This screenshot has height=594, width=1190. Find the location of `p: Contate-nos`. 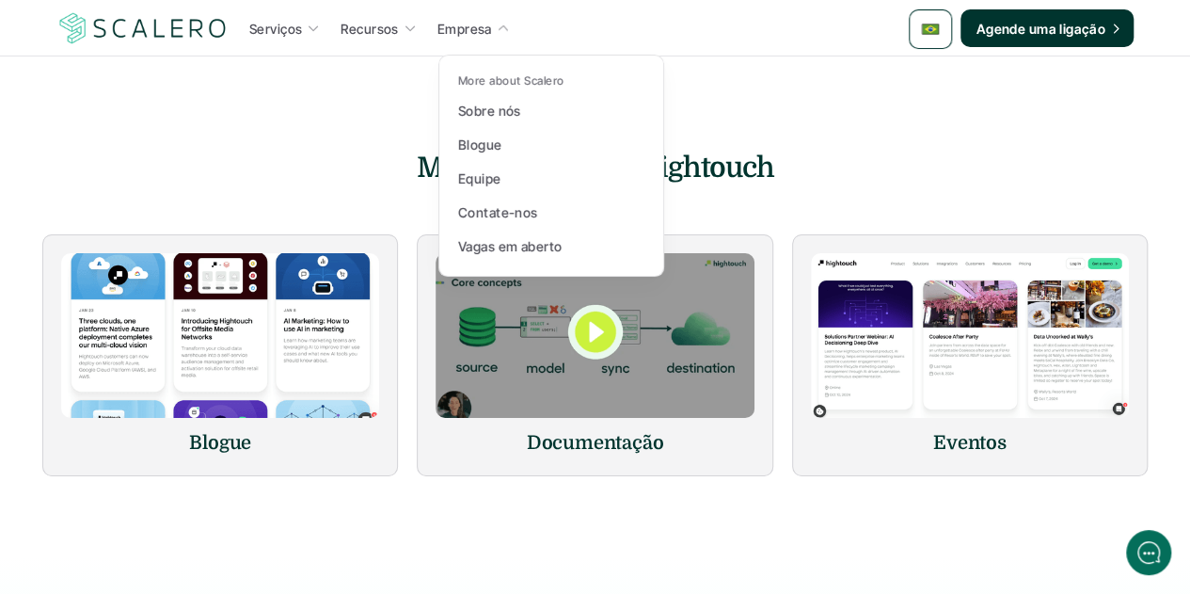

p: Contate-nos is located at coordinates (498, 212).